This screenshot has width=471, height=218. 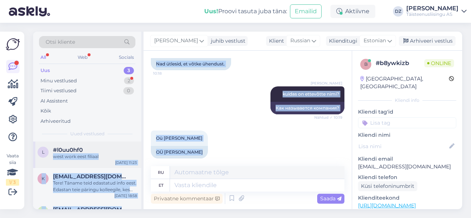 I want to click on div: 3, so click(x=129, y=71).